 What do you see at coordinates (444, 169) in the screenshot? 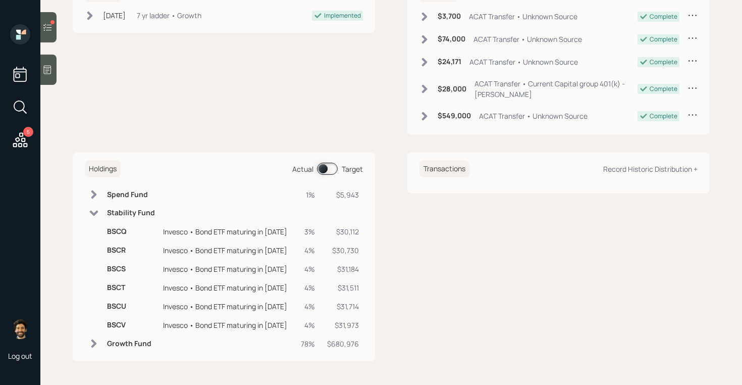
I see `h6: Transactions` at bounding box center [444, 169].